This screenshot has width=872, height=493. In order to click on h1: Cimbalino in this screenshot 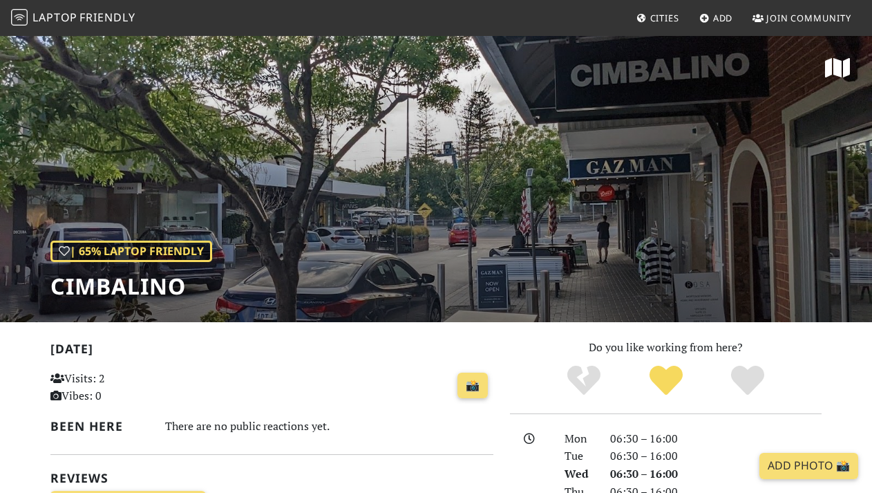, I will do `click(131, 286)`.